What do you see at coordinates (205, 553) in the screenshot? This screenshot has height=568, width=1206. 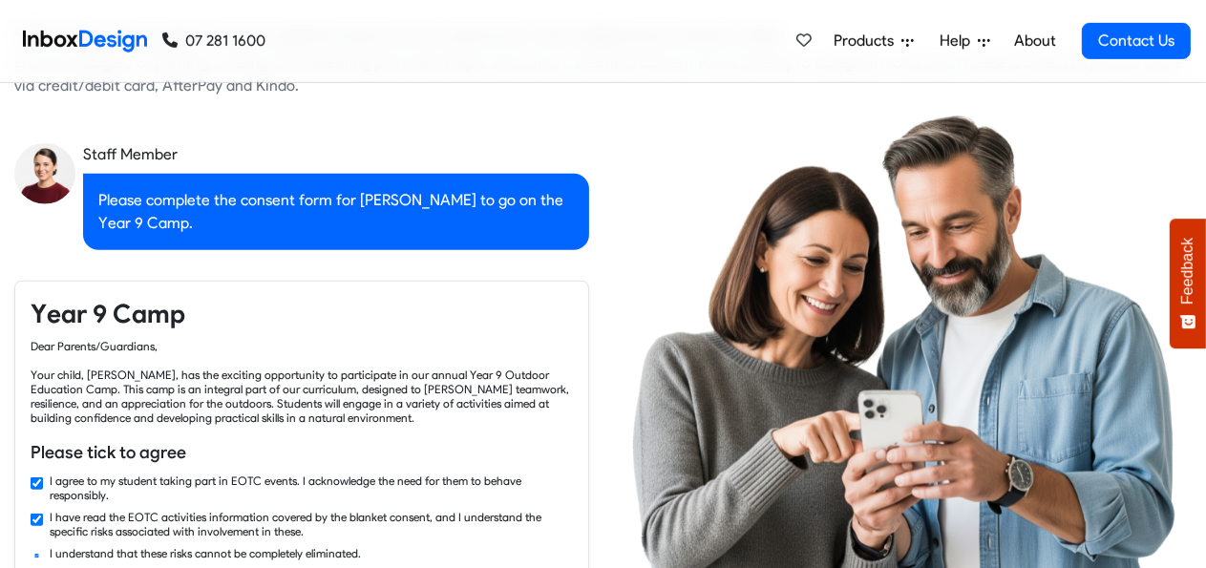 I see `label: I understand that these risks cannot be completely eliminated.` at bounding box center [205, 553].